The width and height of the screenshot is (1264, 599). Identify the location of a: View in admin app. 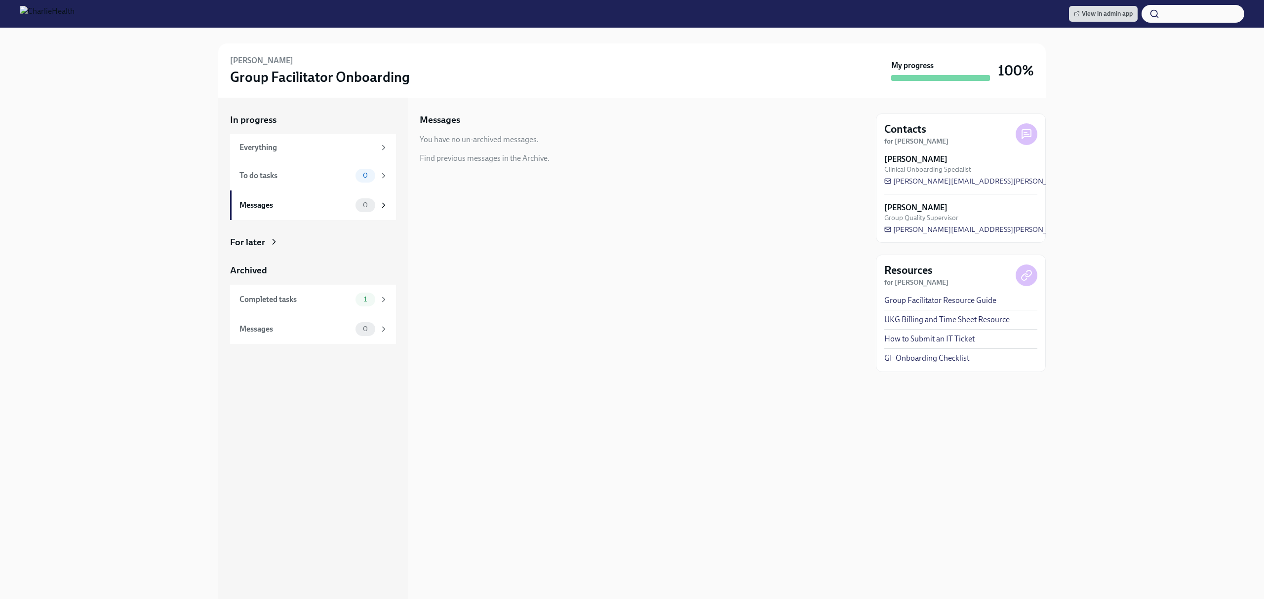
(1103, 14).